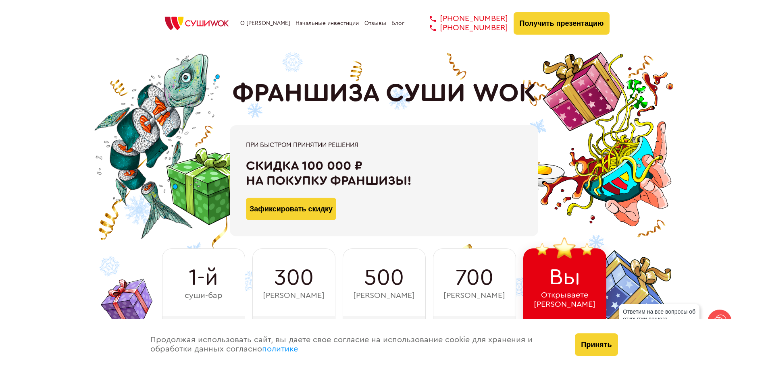 This screenshot has height=370, width=768. Describe the element at coordinates (398, 23) in the screenshot. I see `a: Блог` at that location.